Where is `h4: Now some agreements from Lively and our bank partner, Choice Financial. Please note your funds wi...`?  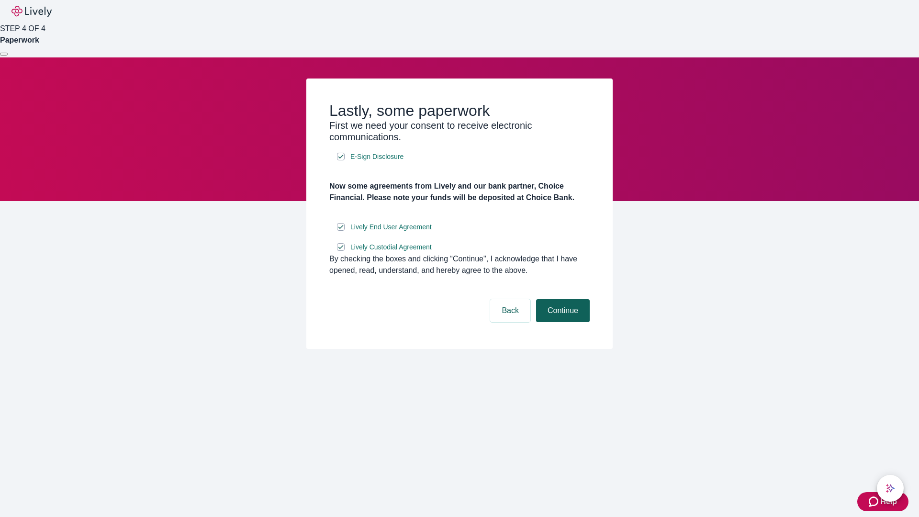
h4: Now some agreements from Lively and our bank partner, Choice Financial. Please note your funds wi... is located at coordinates (459, 192).